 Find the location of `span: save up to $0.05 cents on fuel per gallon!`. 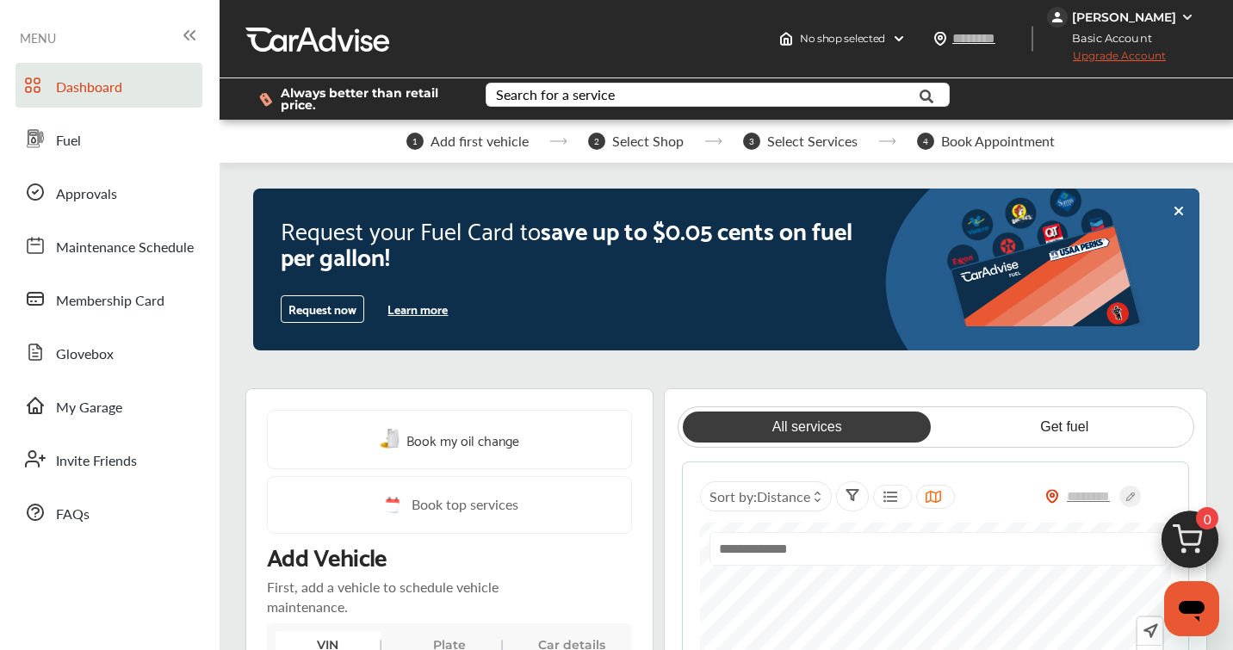

span: save up to $0.05 cents on fuel per gallon! is located at coordinates (566, 242).